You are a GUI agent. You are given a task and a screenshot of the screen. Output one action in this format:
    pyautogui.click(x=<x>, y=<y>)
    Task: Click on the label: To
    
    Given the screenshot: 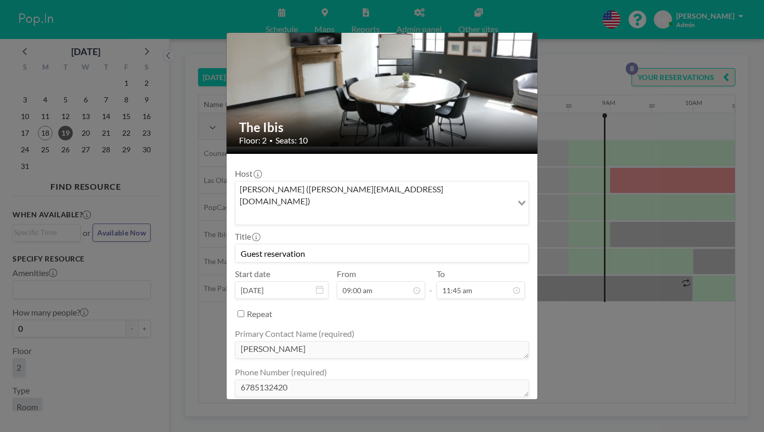 What is the action you would take?
    pyautogui.click(x=440, y=274)
    